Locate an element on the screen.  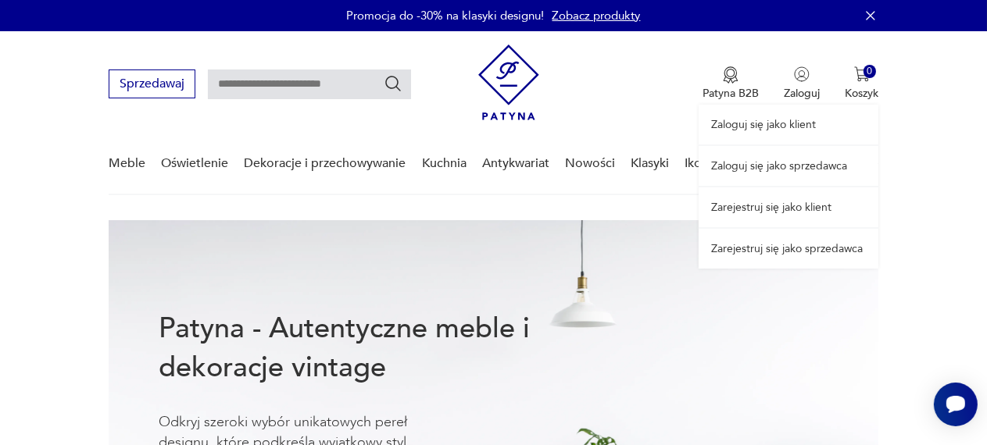
a: Zobacz produkty is located at coordinates (596, 16).